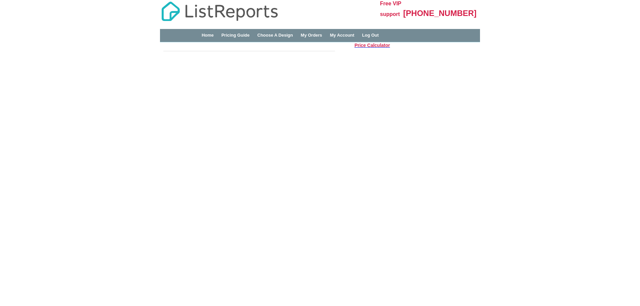 Image resolution: width=640 pixels, height=306 pixels. Describe the element at coordinates (342, 35) in the screenshot. I see `a: My Account` at that location.